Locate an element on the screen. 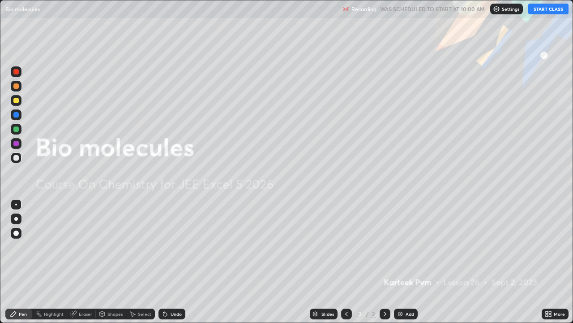 This screenshot has height=323, width=573. div: Slides is located at coordinates (328, 314).